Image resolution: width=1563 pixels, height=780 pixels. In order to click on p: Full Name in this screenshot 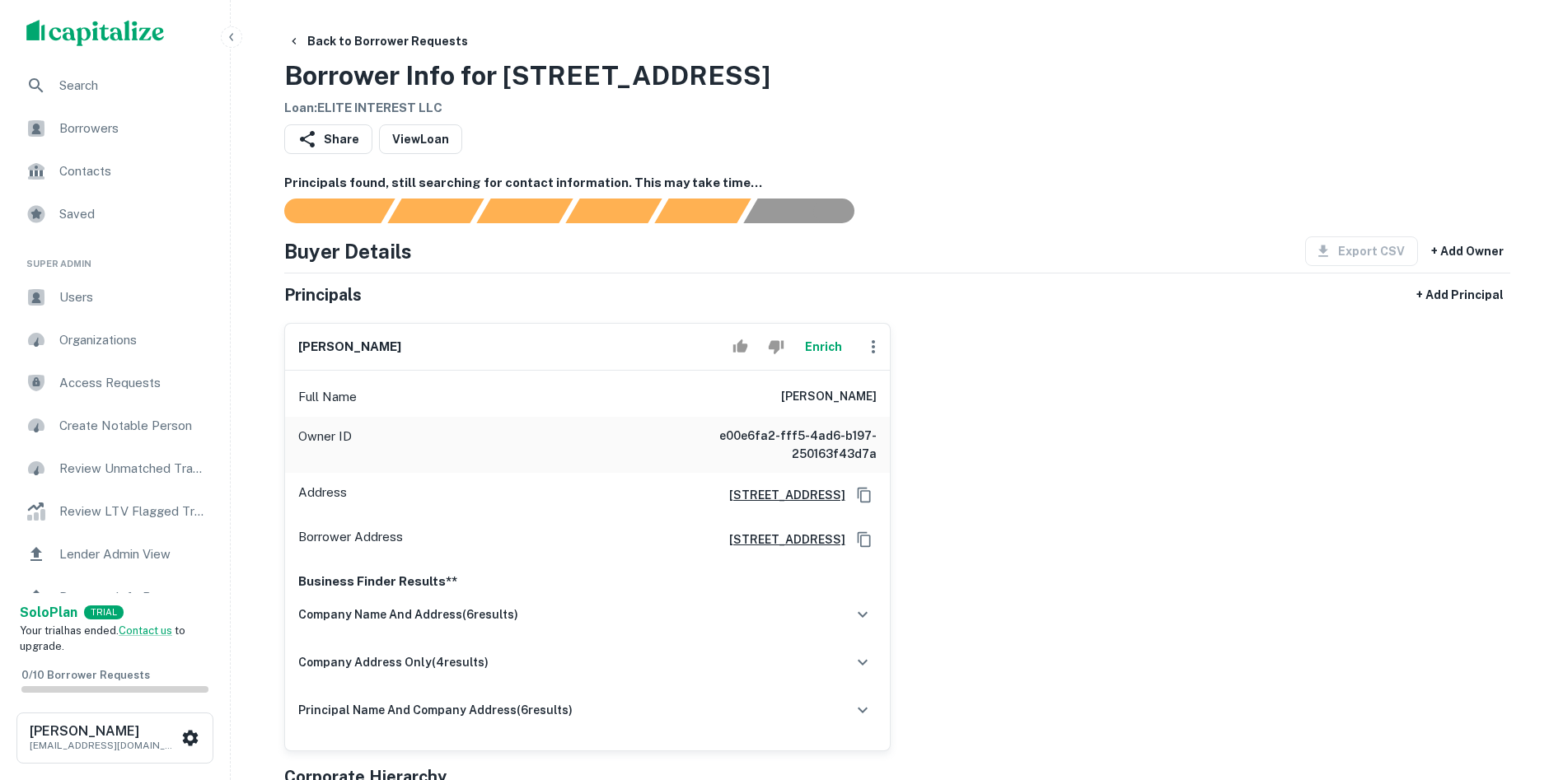, I will do `click(327, 397)`.